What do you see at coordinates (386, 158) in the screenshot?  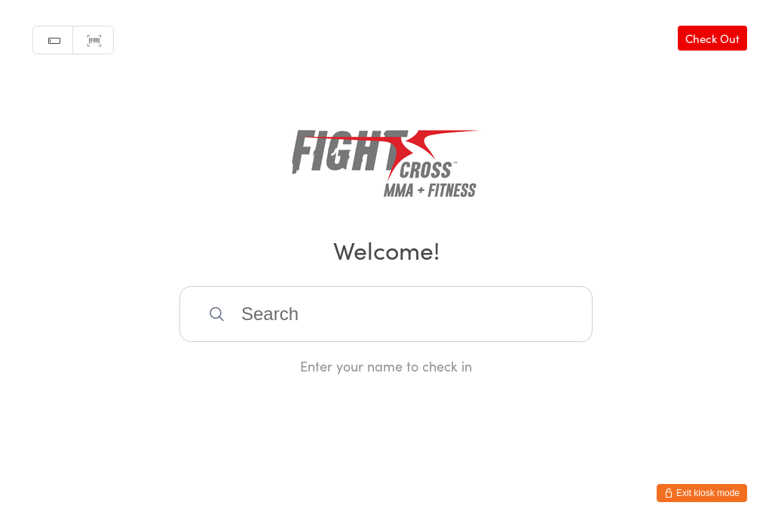 I see `img: Fightcross MMA & Fitness` at bounding box center [386, 158].